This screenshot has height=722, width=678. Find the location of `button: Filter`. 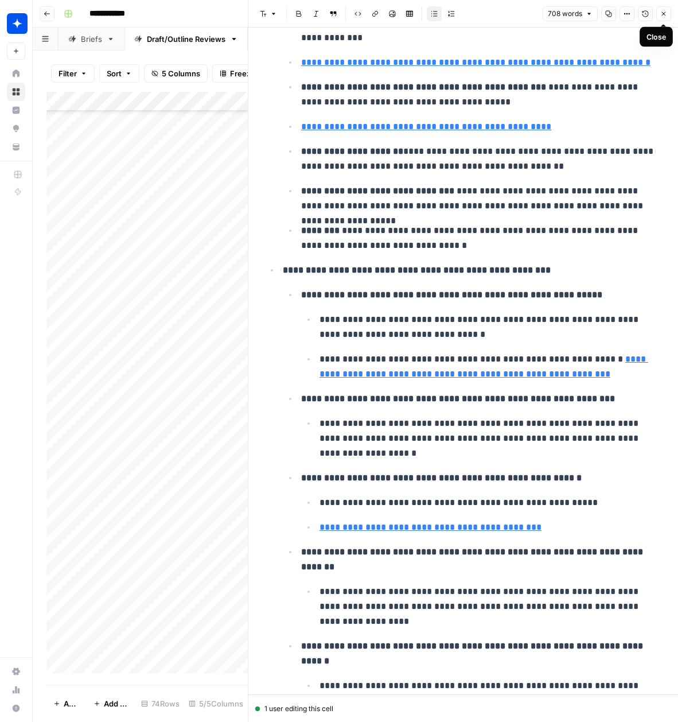

button: Filter is located at coordinates (73, 73).